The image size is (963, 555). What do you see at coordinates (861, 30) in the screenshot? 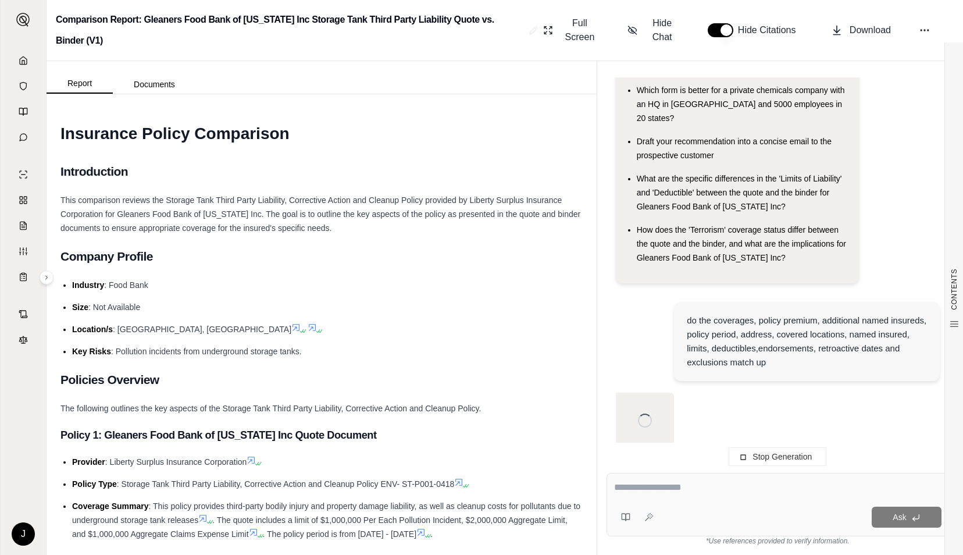
I see `button: Download` at bounding box center [861, 30].